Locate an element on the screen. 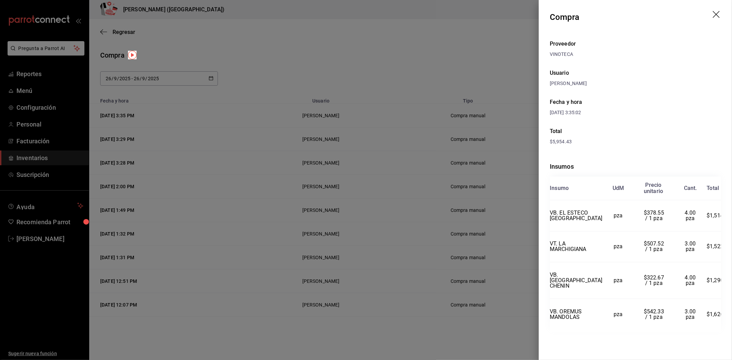 The width and height of the screenshot is (732, 360). span: $507.52 / 1 pza is located at coordinates (654, 246).